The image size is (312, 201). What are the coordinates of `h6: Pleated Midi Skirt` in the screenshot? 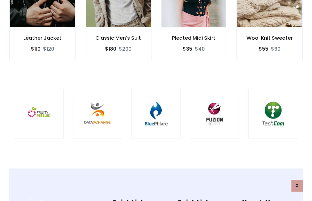 It's located at (194, 38).